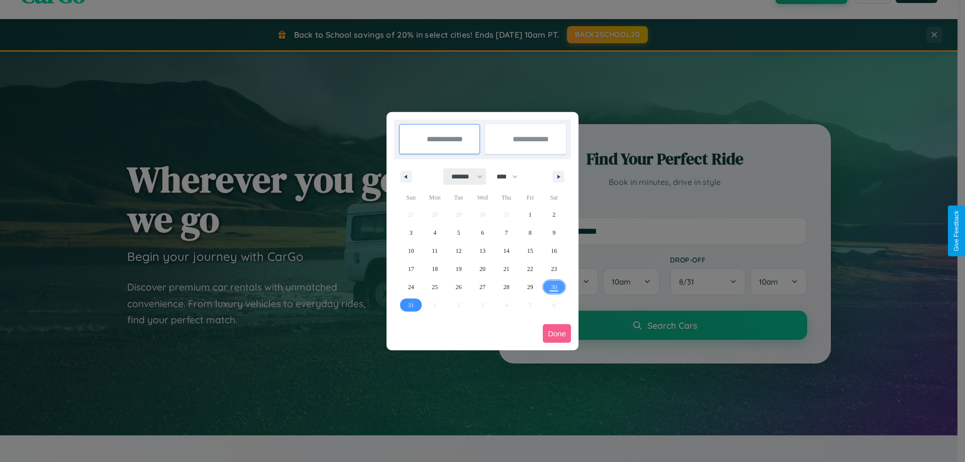 The height and width of the screenshot is (462, 965). Describe the element at coordinates (530, 233) in the screenshot. I see `button: 8` at that location.